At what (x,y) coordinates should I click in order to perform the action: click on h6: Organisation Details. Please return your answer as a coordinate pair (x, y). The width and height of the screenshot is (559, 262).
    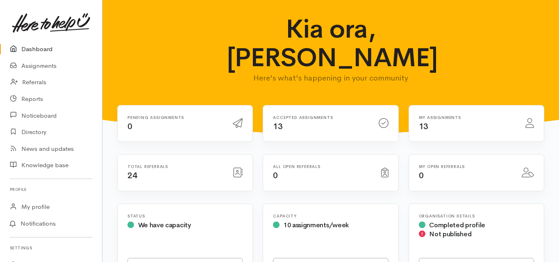
    Looking at the image, I should click on (476, 216).